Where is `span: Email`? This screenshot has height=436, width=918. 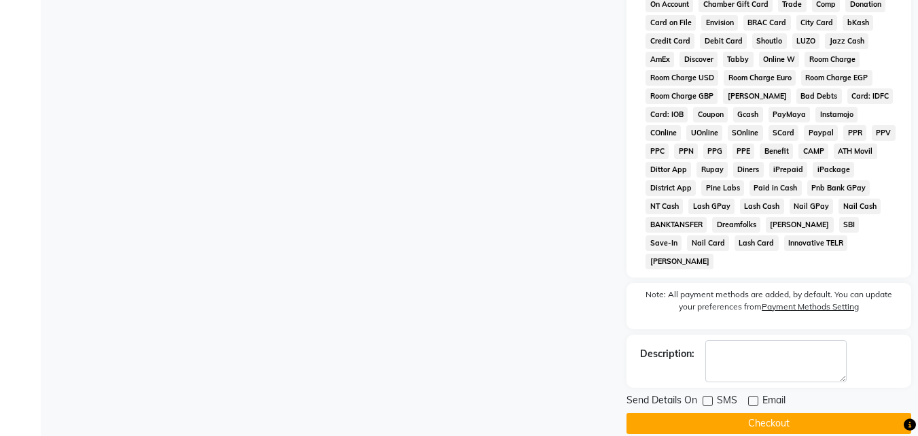 span: Email is located at coordinates (774, 401).